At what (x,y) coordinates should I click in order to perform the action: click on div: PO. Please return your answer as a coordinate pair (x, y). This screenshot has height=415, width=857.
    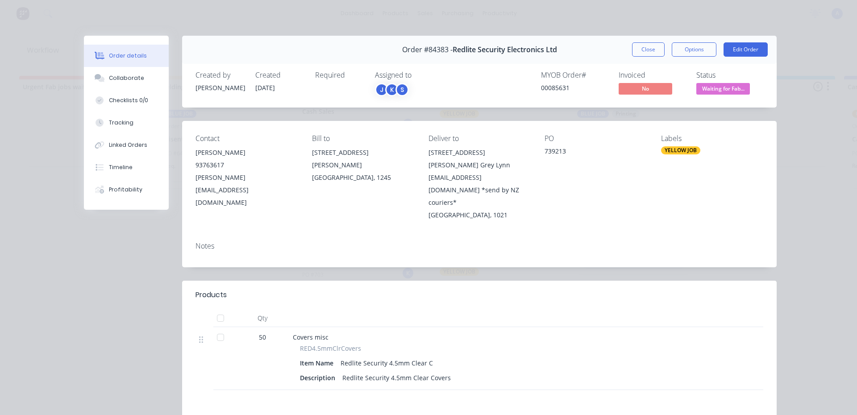
    Looking at the image, I should click on (595, 138).